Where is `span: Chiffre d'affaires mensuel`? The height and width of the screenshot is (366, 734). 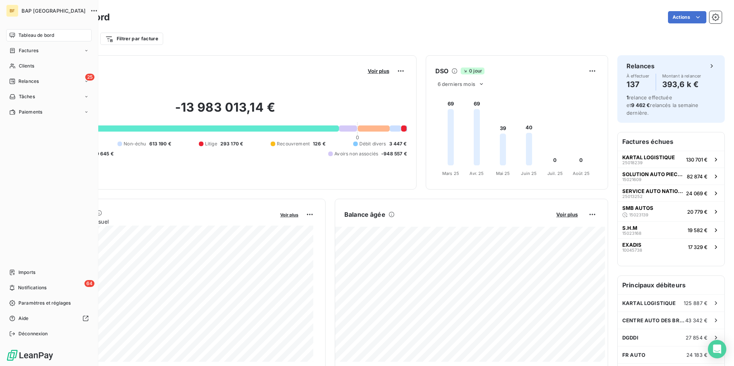 span: Chiffre d'affaires mensuel is located at coordinates (159, 221).